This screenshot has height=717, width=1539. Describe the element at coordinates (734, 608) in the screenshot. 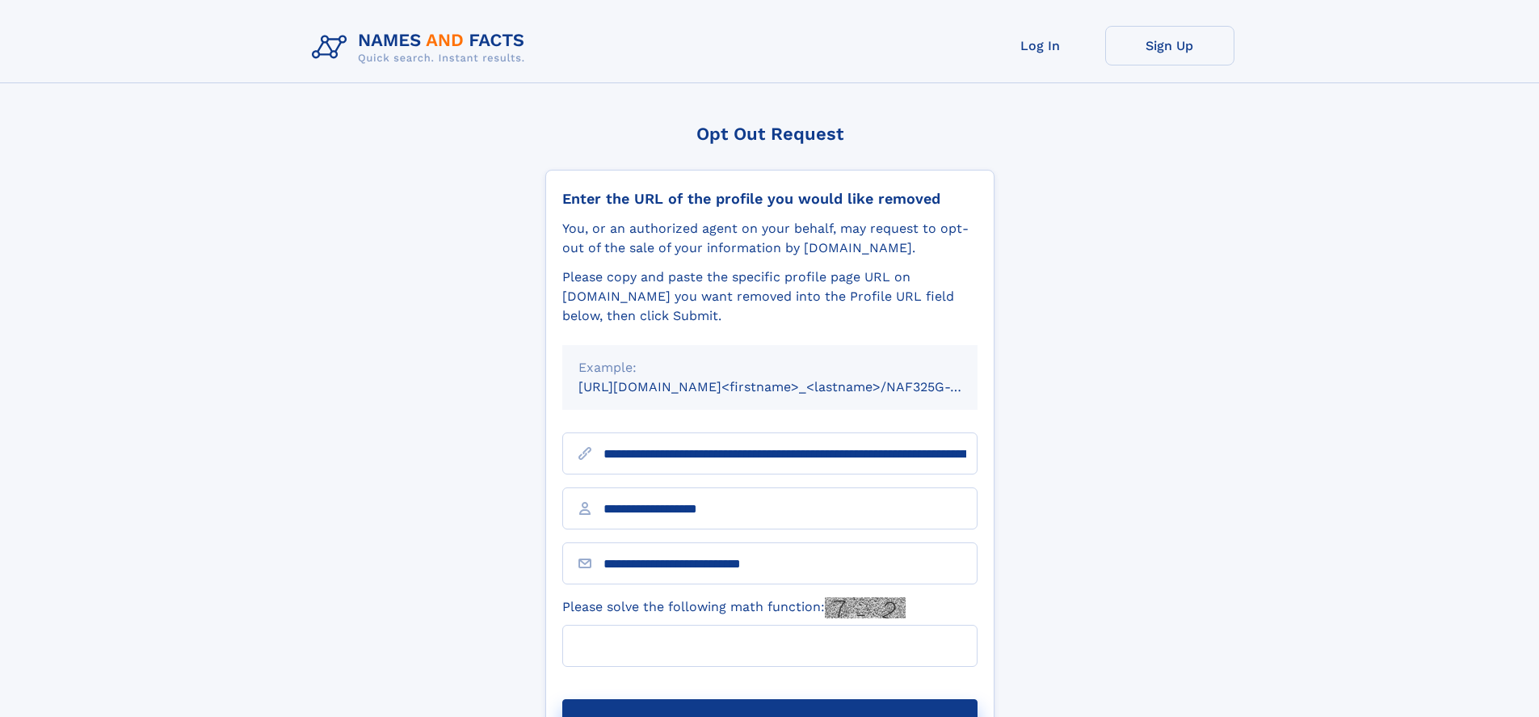

I see `label: Please solve the following math function:` at that location.